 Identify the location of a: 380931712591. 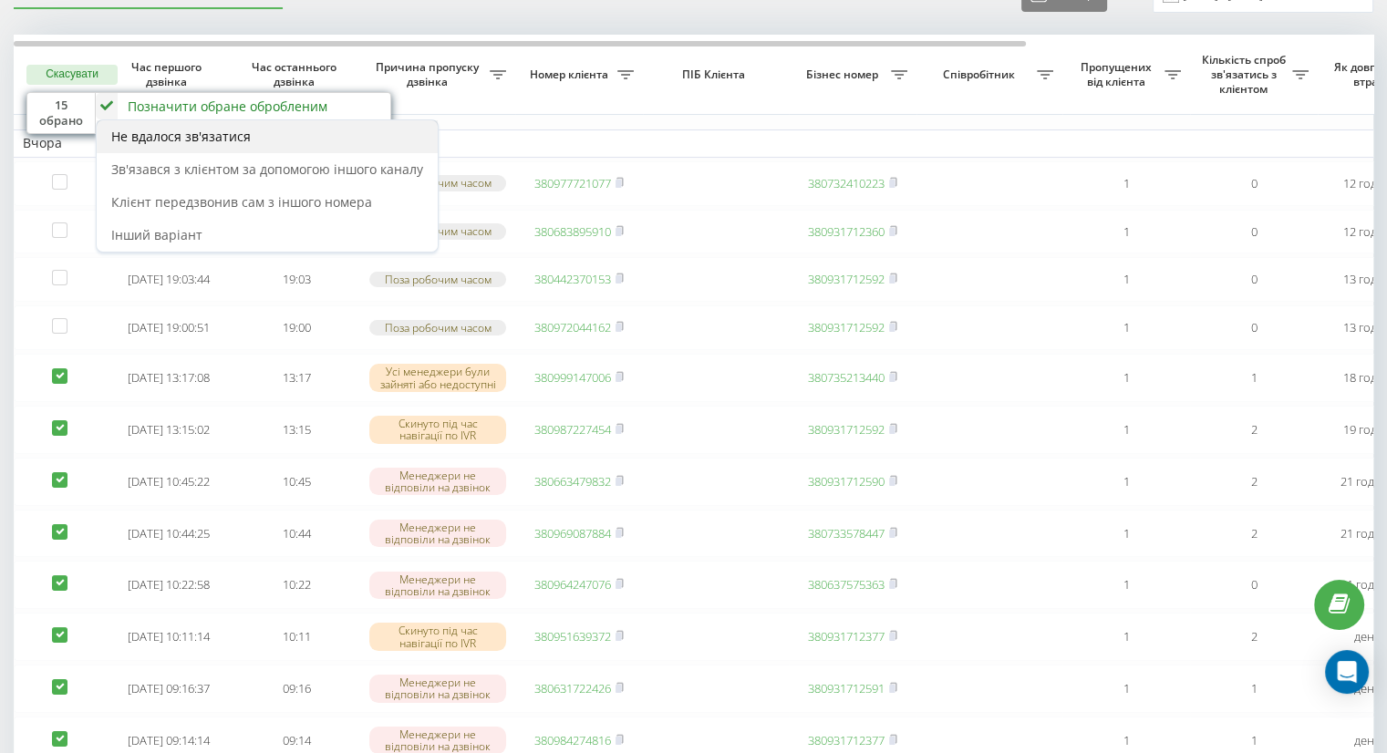
(846, 688).